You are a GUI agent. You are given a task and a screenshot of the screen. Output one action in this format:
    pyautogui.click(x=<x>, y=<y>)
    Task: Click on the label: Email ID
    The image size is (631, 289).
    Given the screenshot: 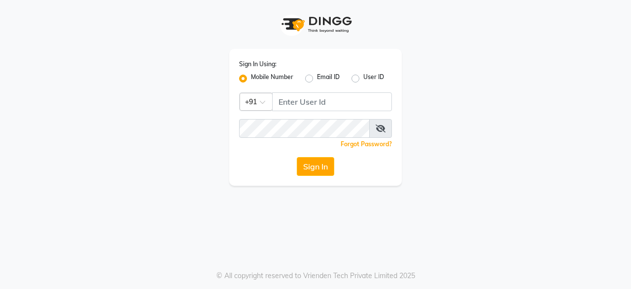 What is the action you would take?
    pyautogui.click(x=329, y=78)
    